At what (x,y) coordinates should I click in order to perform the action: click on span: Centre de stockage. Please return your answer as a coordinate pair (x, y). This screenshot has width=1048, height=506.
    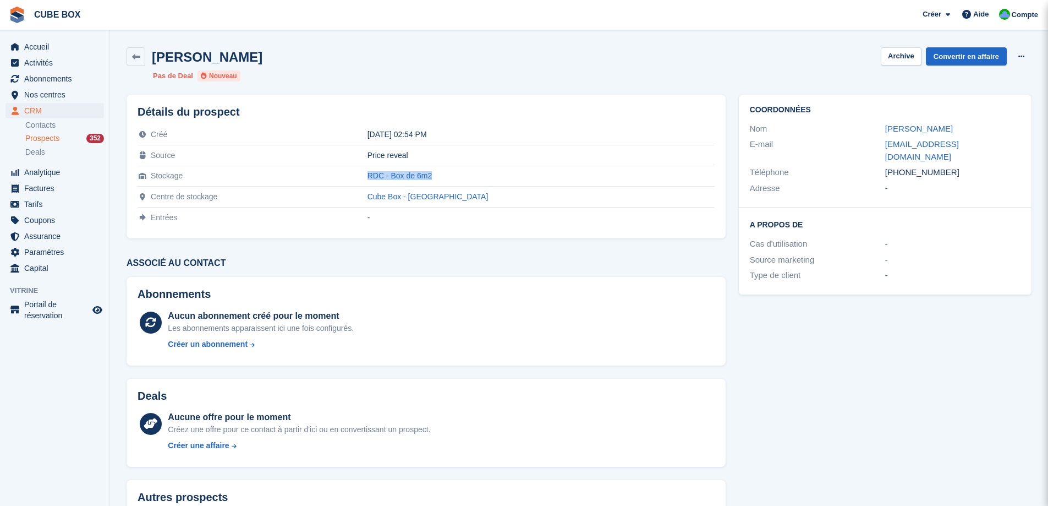
    Looking at the image, I should click on (184, 196).